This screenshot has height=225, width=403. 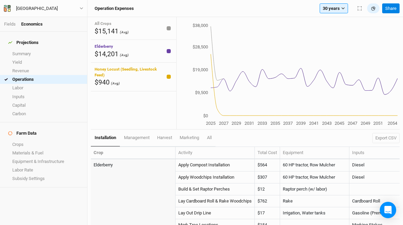 What do you see at coordinates (200, 25) in the screenshot?
I see `tspan: $38,000` at bounding box center [200, 25].